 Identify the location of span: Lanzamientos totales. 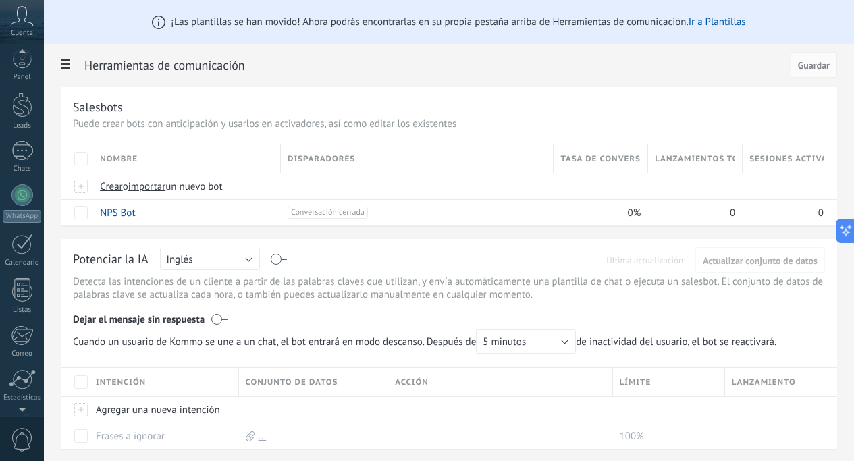
(695, 159).